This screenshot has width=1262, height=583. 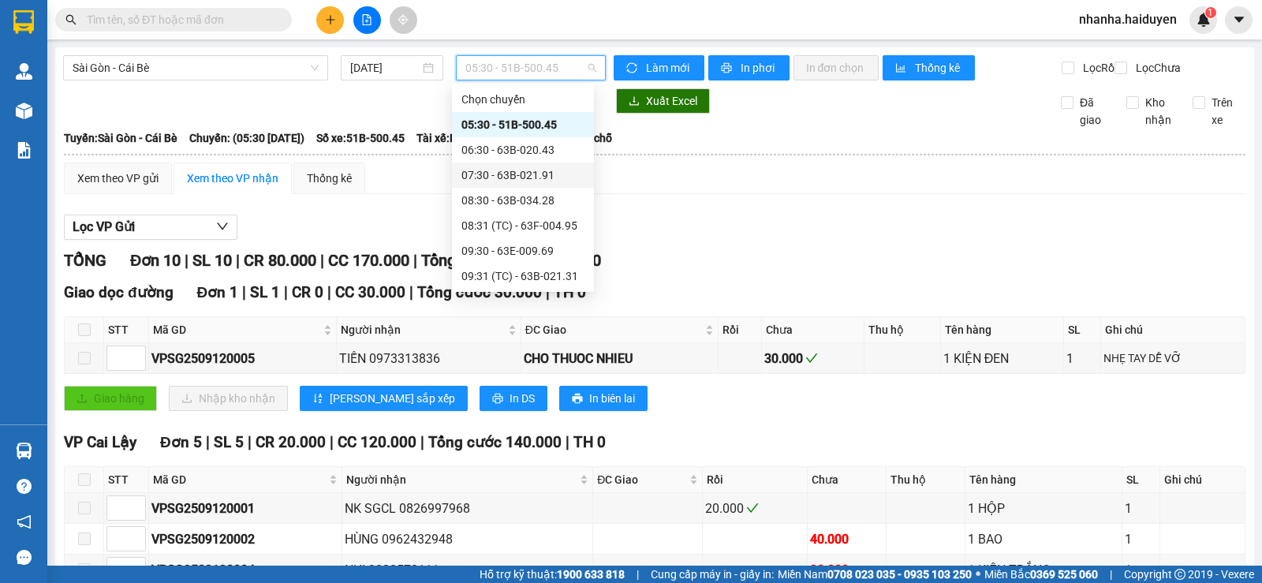 What do you see at coordinates (620, 358) in the screenshot?
I see `div: CHO THUOC NHIEU` at bounding box center [620, 358].